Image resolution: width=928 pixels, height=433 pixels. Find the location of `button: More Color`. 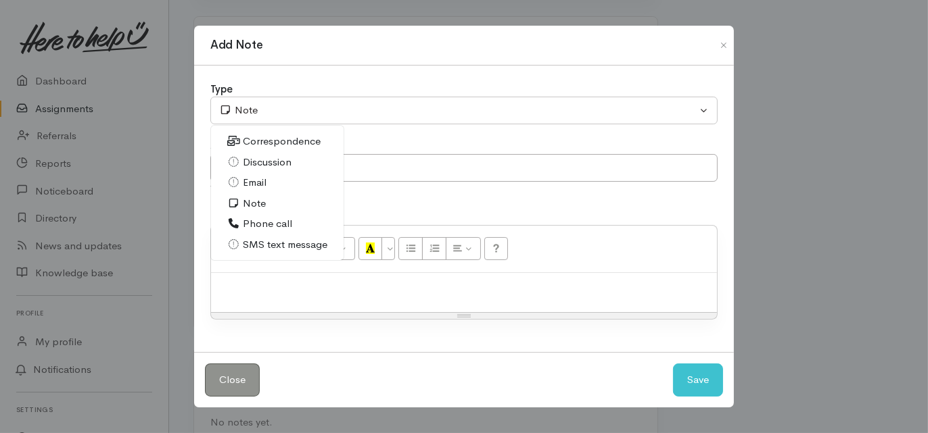

button: More Color is located at coordinates (388, 249).